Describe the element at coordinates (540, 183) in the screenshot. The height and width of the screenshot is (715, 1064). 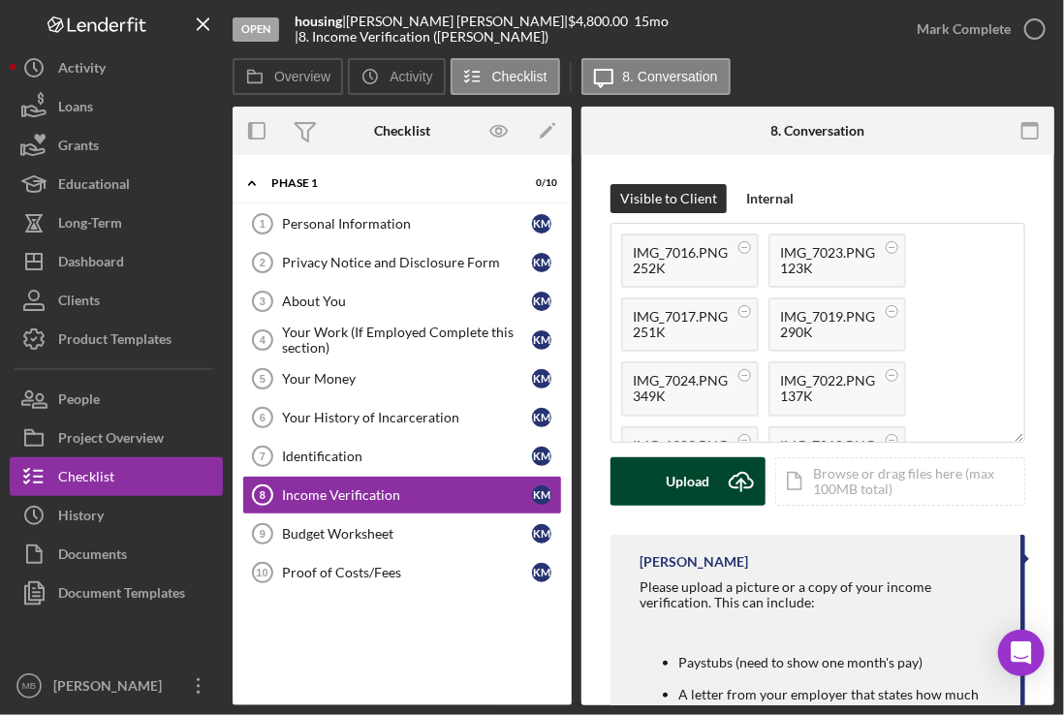
I see `div: 0 / 10` at that location.